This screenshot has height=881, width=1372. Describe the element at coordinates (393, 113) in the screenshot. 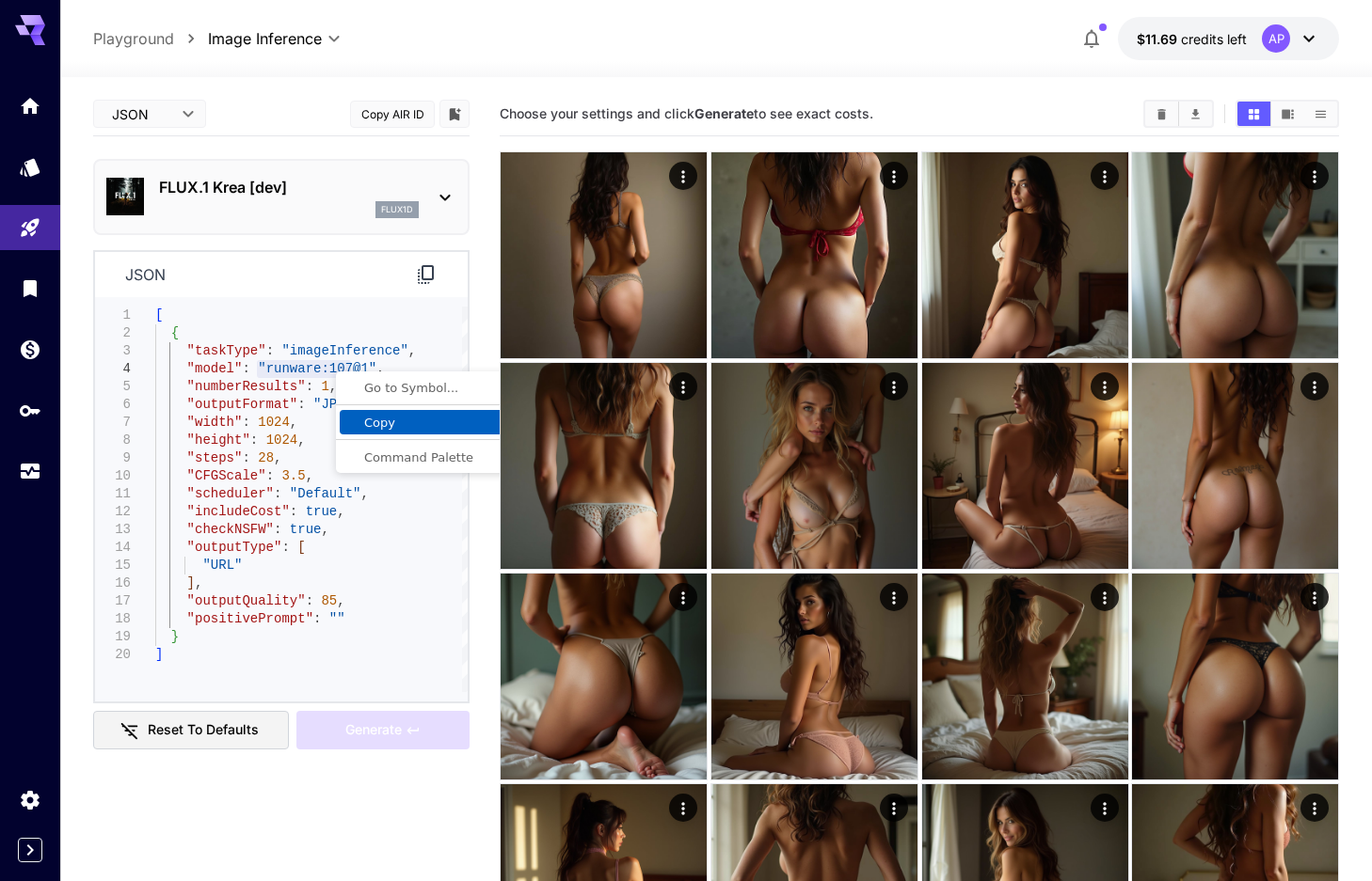

I see `button: Copy AIR ID` at that location.